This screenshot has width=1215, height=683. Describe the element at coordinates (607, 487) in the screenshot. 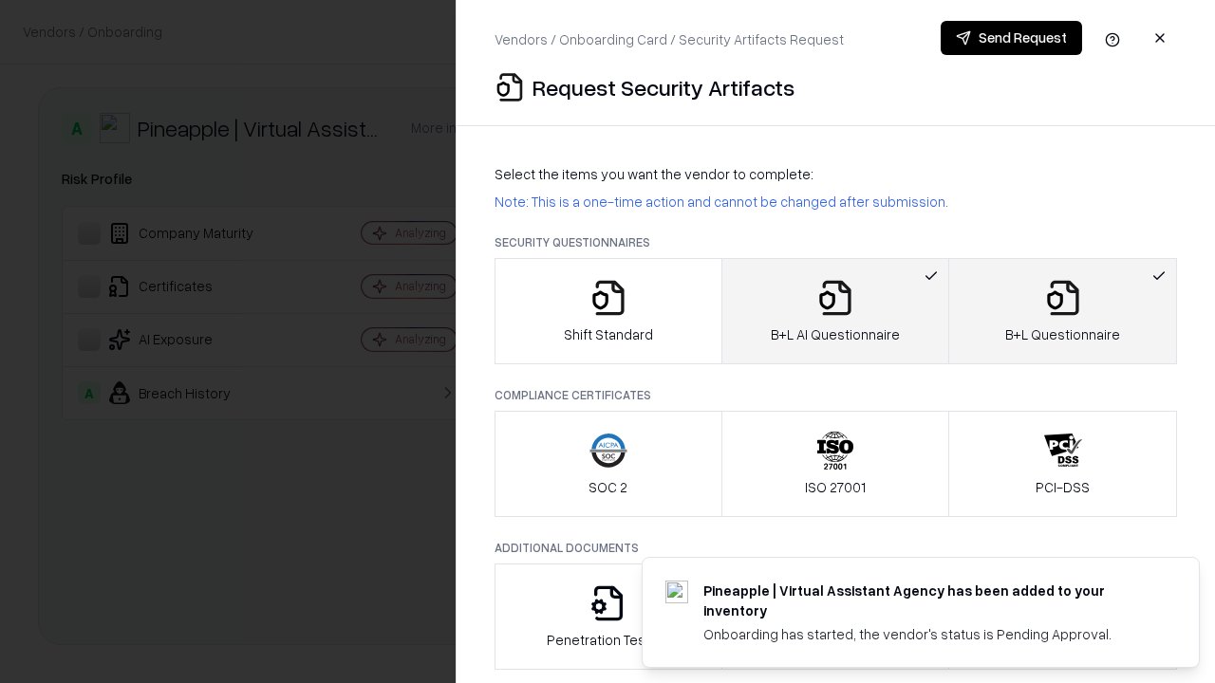

I see `p: SOC 2` at that location.